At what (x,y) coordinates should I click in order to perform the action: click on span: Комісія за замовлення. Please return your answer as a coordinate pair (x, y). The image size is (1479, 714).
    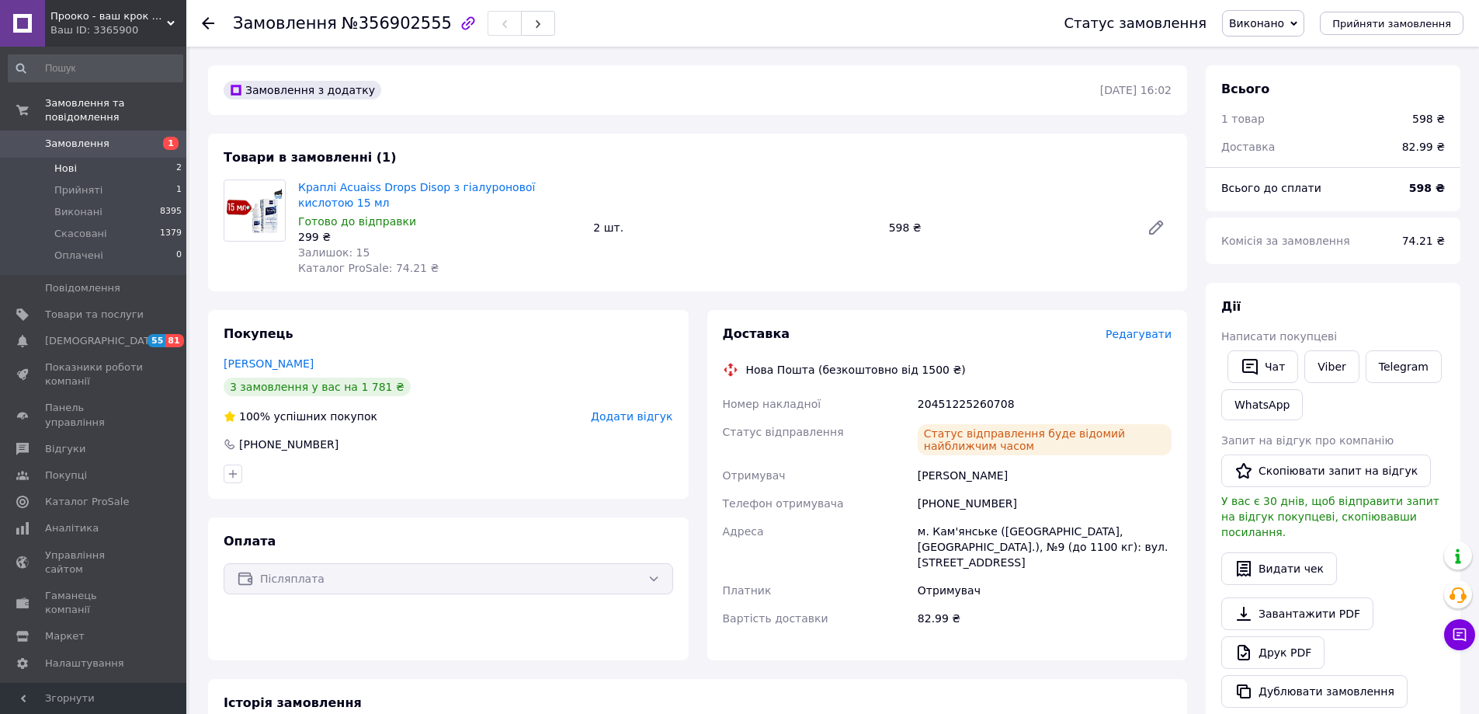
    Looking at the image, I should click on (1286, 241).